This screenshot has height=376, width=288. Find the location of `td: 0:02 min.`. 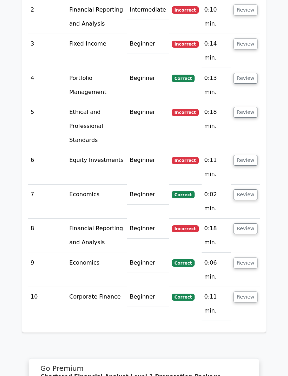

td: 0:02 min. is located at coordinates (216, 202).